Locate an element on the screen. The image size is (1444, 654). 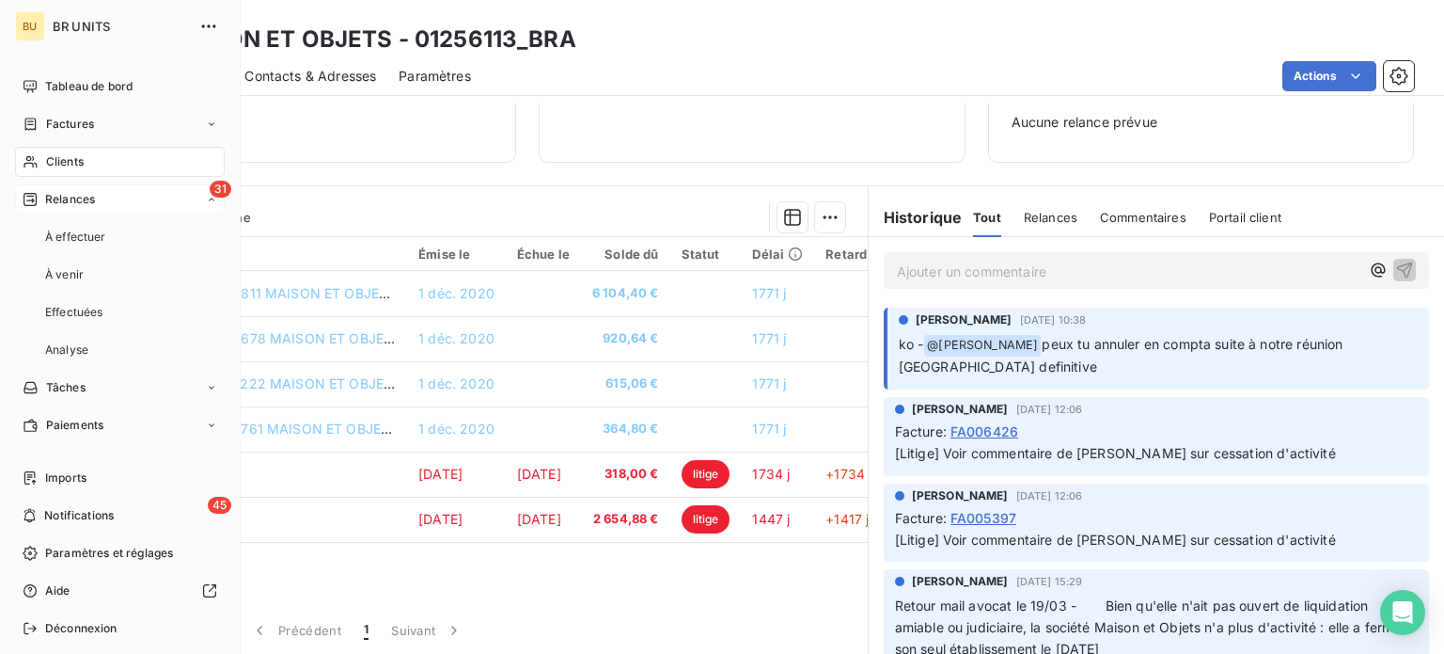
span: 45 is located at coordinates (219, 505).